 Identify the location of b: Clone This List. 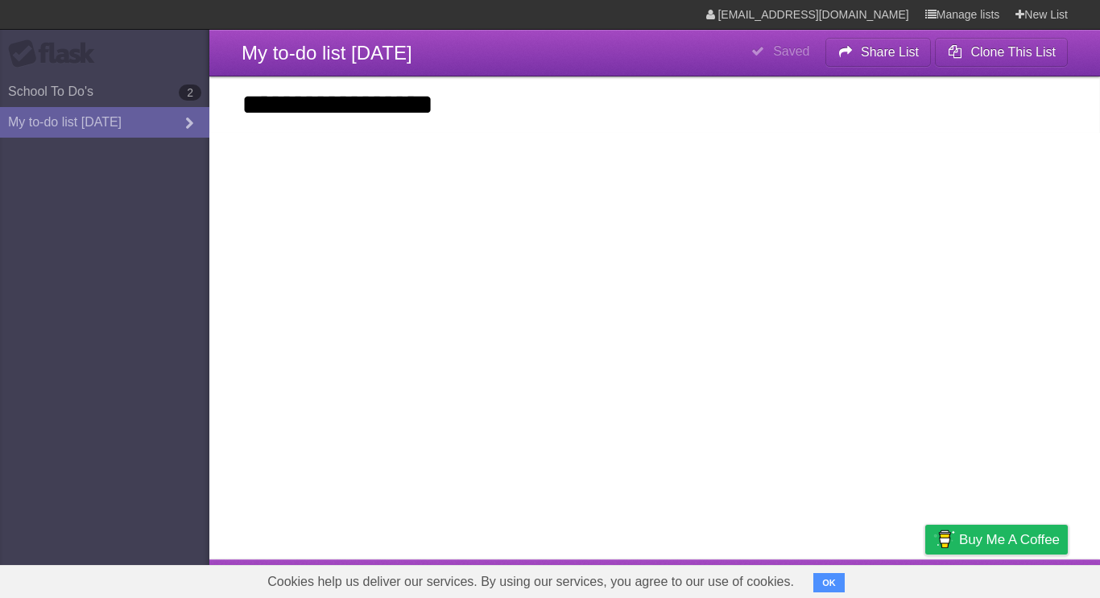
(1013, 52).